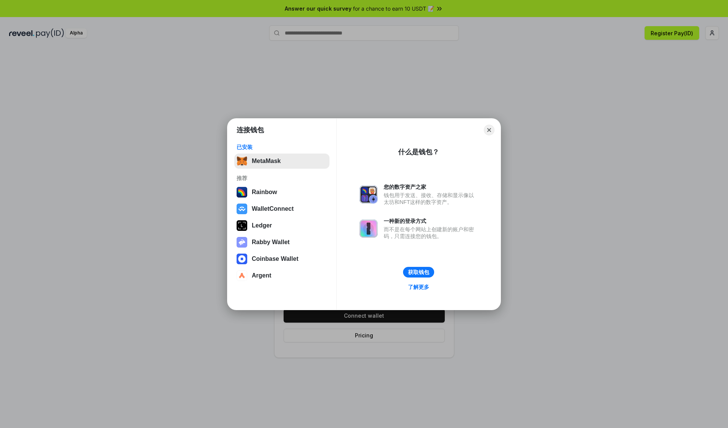  What do you see at coordinates (282, 147) in the screenshot?
I see `div: 已安装` at bounding box center [282, 147].